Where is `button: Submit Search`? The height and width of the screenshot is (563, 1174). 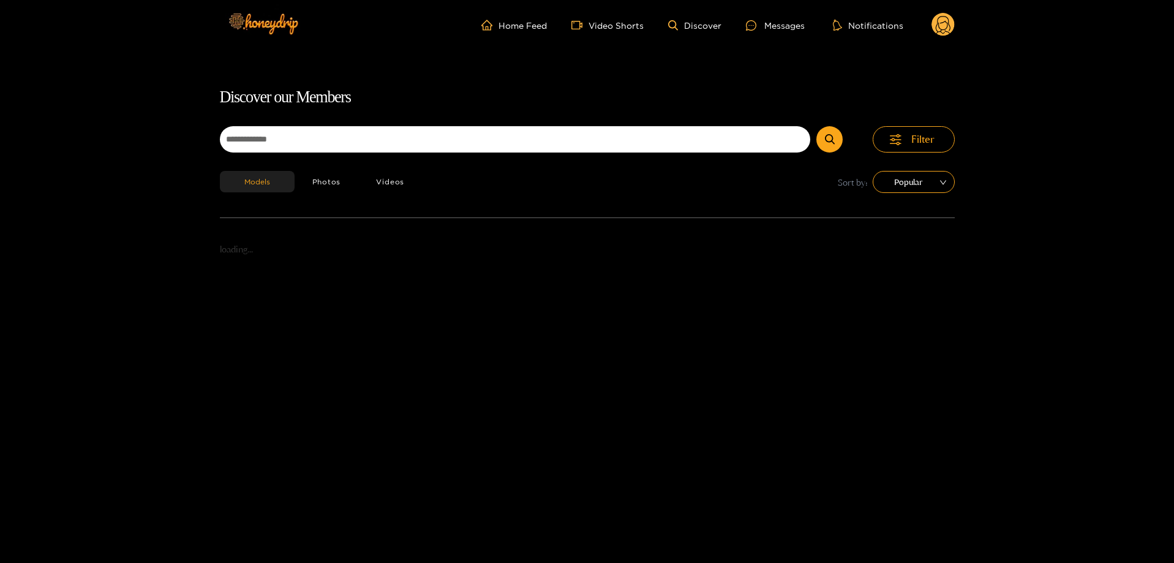 button: Submit Search is located at coordinates (829, 139).